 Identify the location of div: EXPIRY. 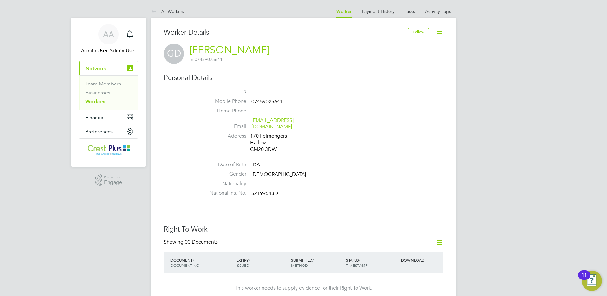
(262, 262).